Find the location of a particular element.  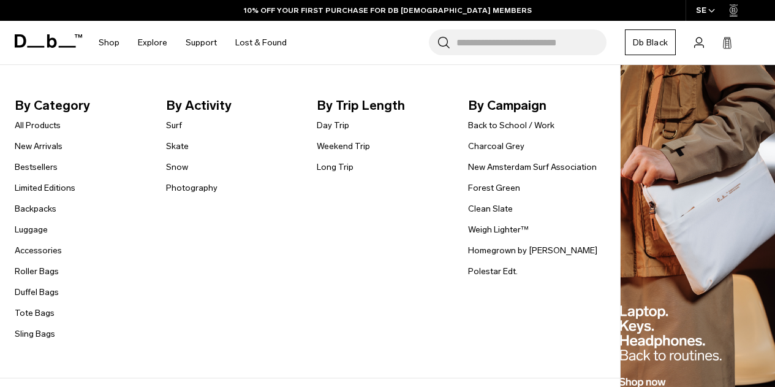

span: By Campaign is located at coordinates (534, 105).